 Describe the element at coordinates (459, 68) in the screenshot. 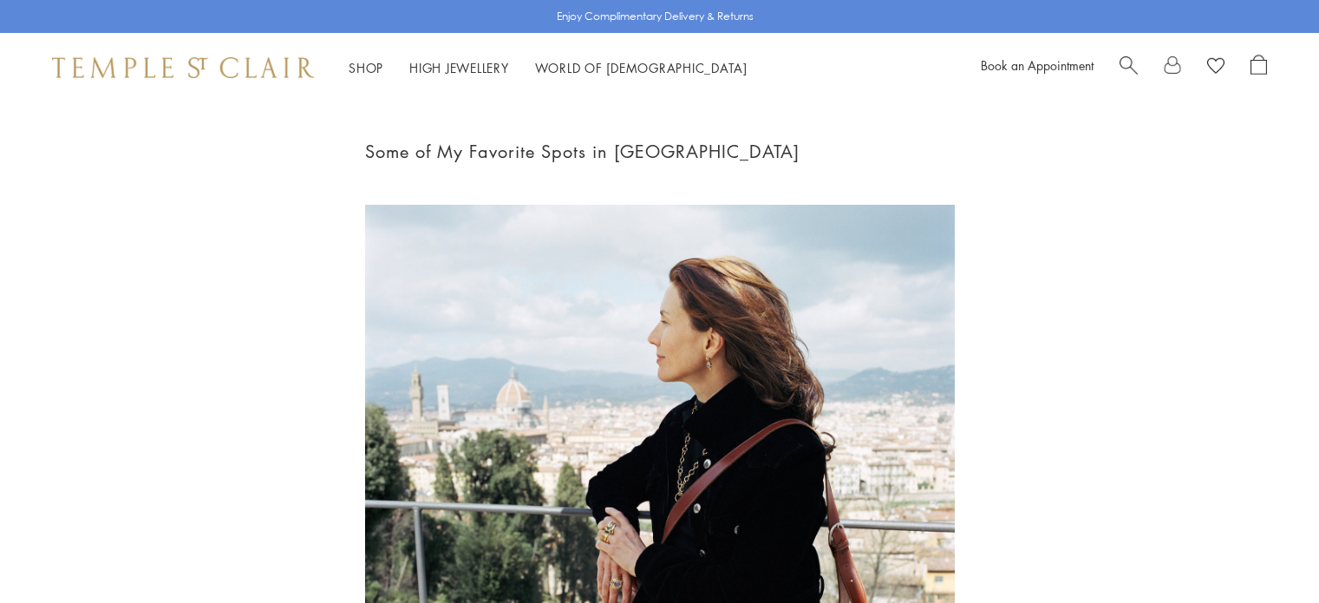

I see `a: High JewelleryHigh Jewellery` at that location.